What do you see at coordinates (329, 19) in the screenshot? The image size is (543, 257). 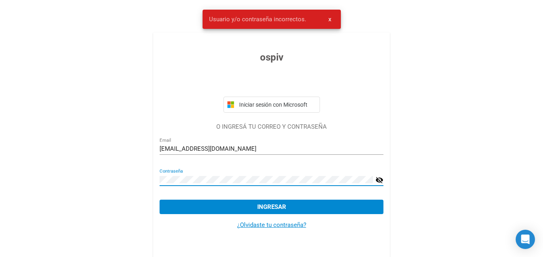 I see `span: x` at bounding box center [329, 19].